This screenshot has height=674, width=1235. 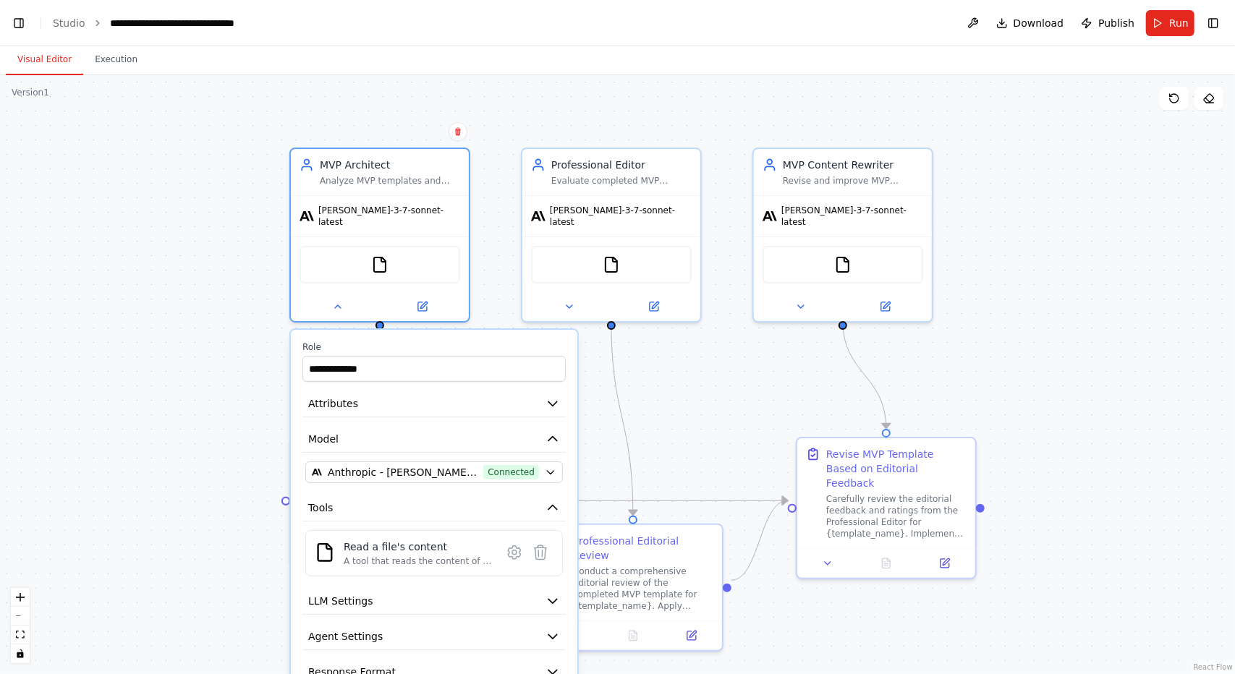 What do you see at coordinates (20, 598) in the screenshot?
I see `button: zoom in` at bounding box center [20, 598].